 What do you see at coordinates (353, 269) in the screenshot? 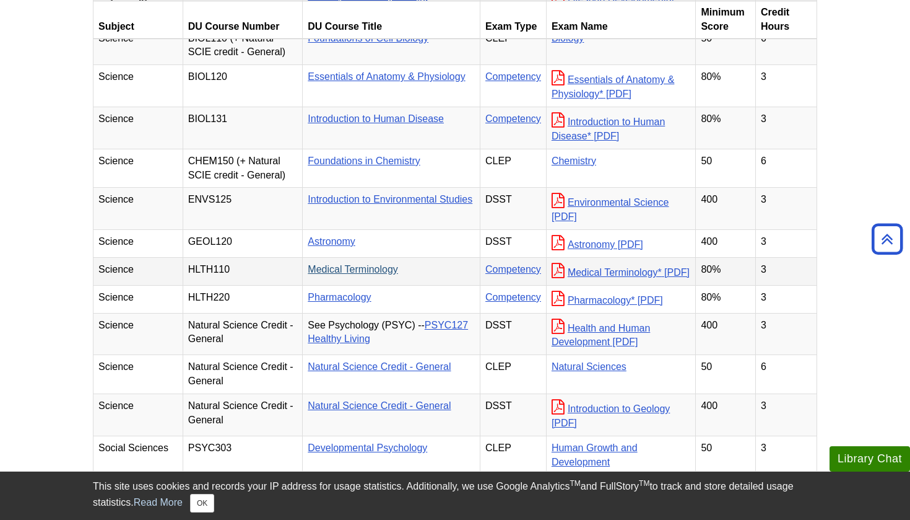
I see `a: Medical Terminology` at bounding box center [353, 269].